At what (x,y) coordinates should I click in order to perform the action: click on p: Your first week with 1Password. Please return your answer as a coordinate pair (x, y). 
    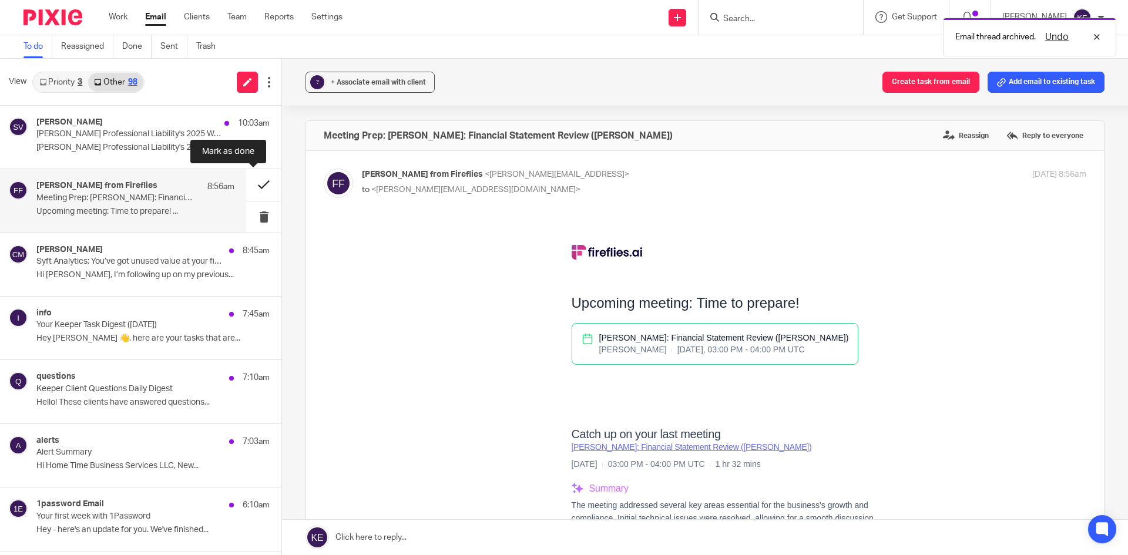
    Looking at the image, I should click on (130, 516).